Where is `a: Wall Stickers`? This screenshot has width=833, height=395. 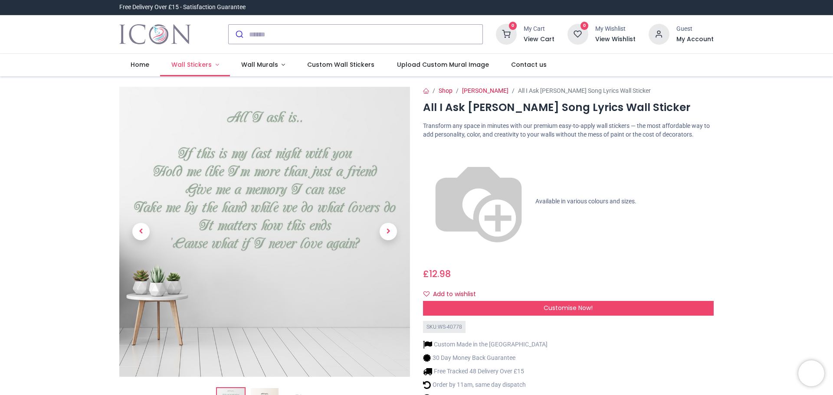
a: Wall Stickers is located at coordinates (195, 65).